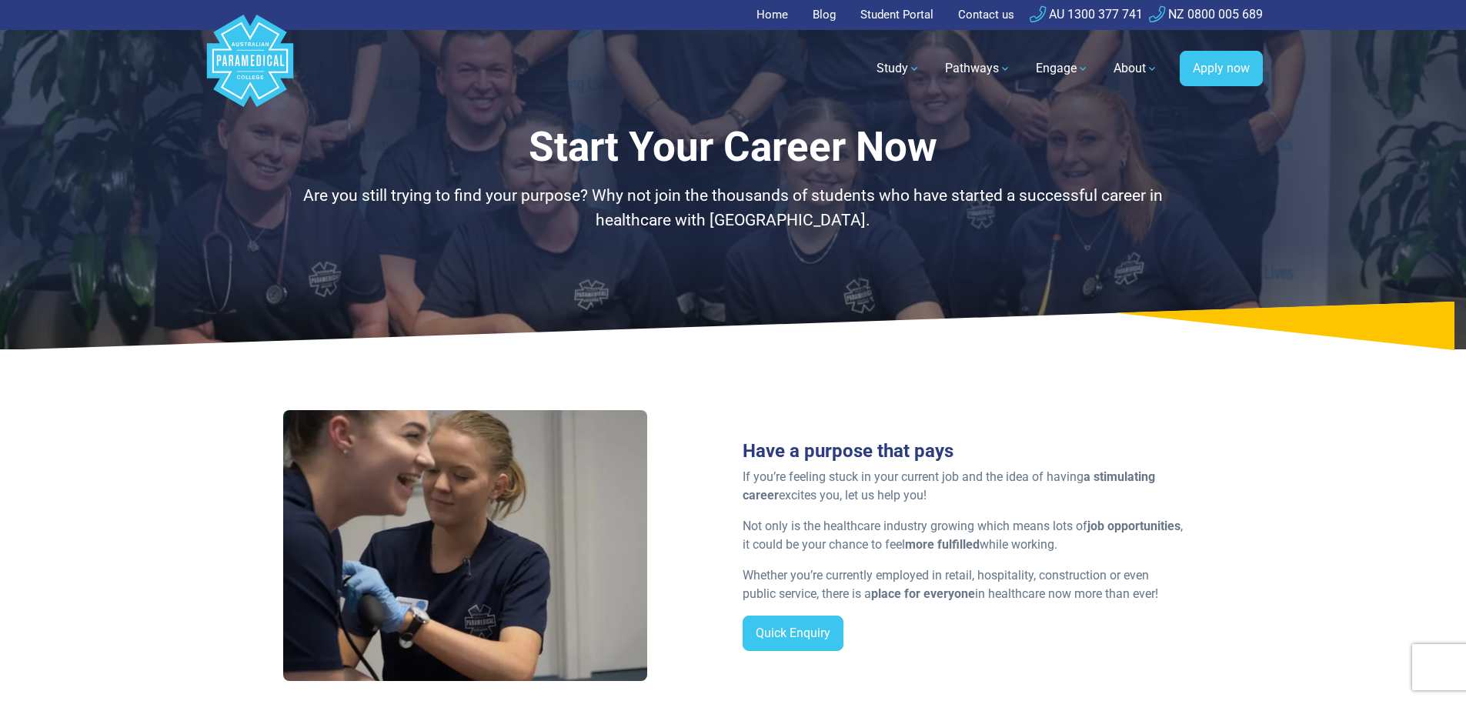  I want to click on h3: Have a purpose that pays, so click(963, 451).